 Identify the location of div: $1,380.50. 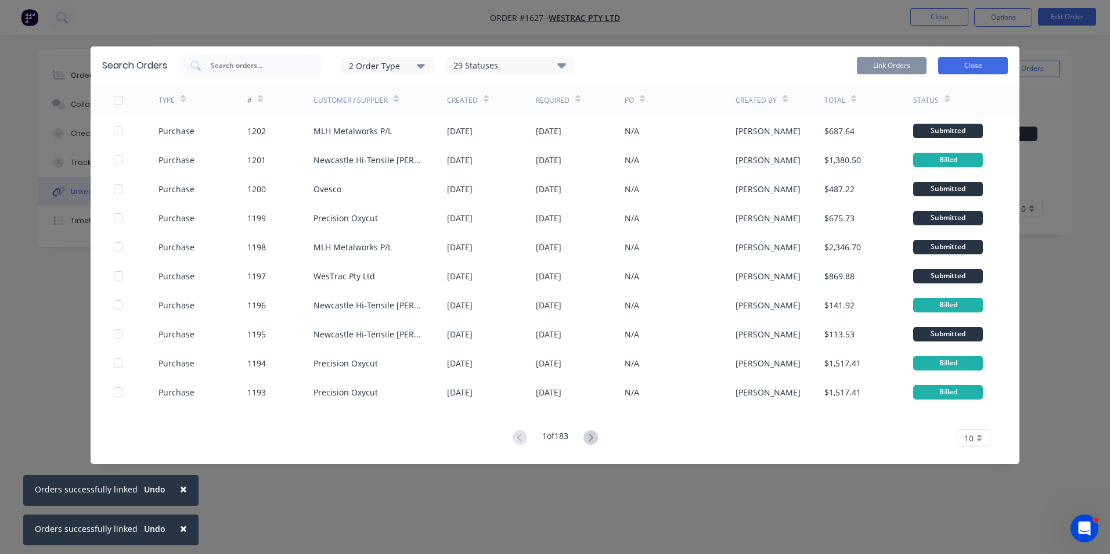
(842, 160).